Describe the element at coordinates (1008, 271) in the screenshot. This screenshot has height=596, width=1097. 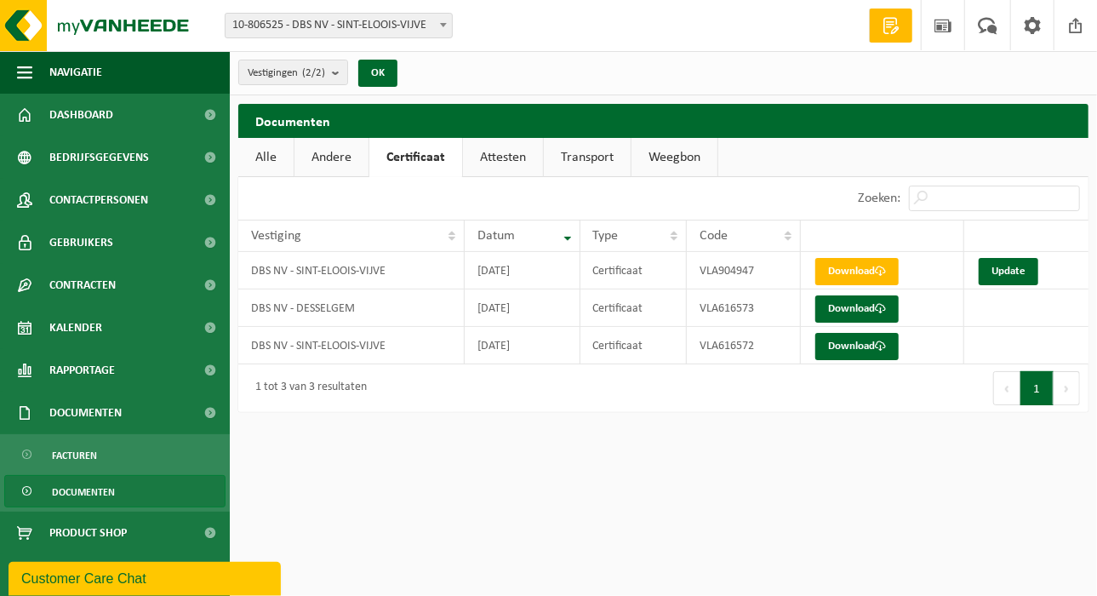
I see `a: Update` at that location.